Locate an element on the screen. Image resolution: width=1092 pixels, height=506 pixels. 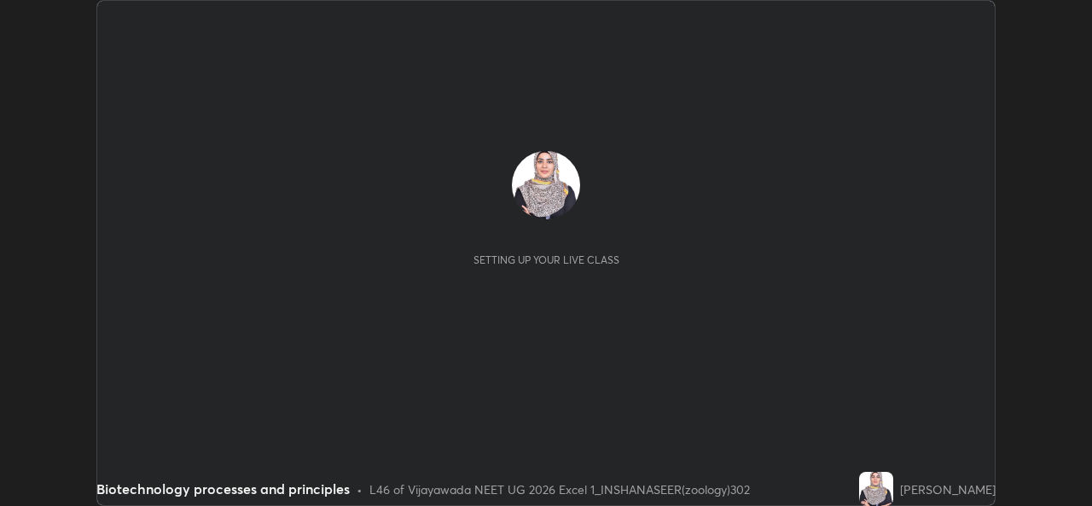
div: Biotechnology processes and principles is located at coordinates (223, 489).